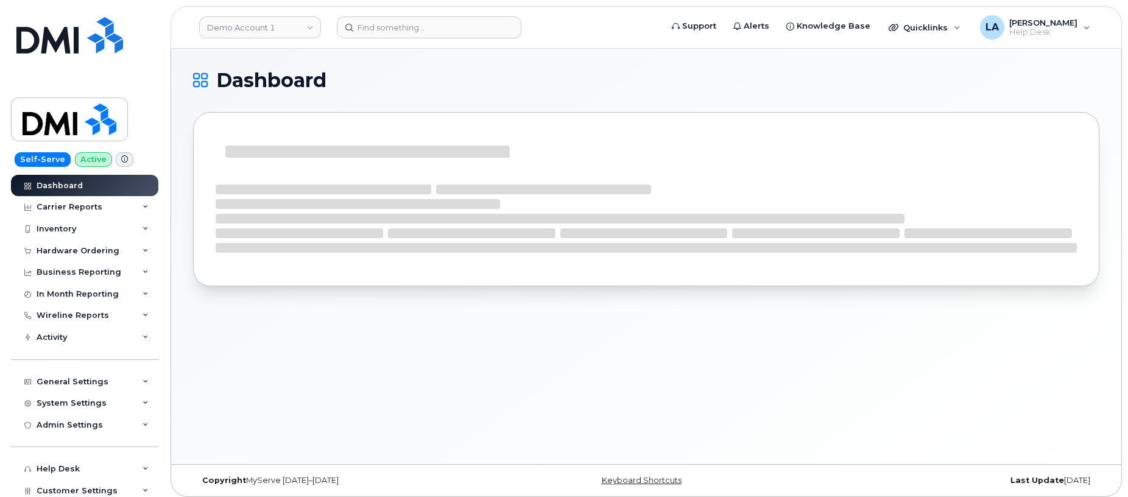 This screenshot has height=497, width=1128. Describe the element at coordinates (642, 480) in the screenshot. I see `a: Keyboard Shortcuts` at that location.